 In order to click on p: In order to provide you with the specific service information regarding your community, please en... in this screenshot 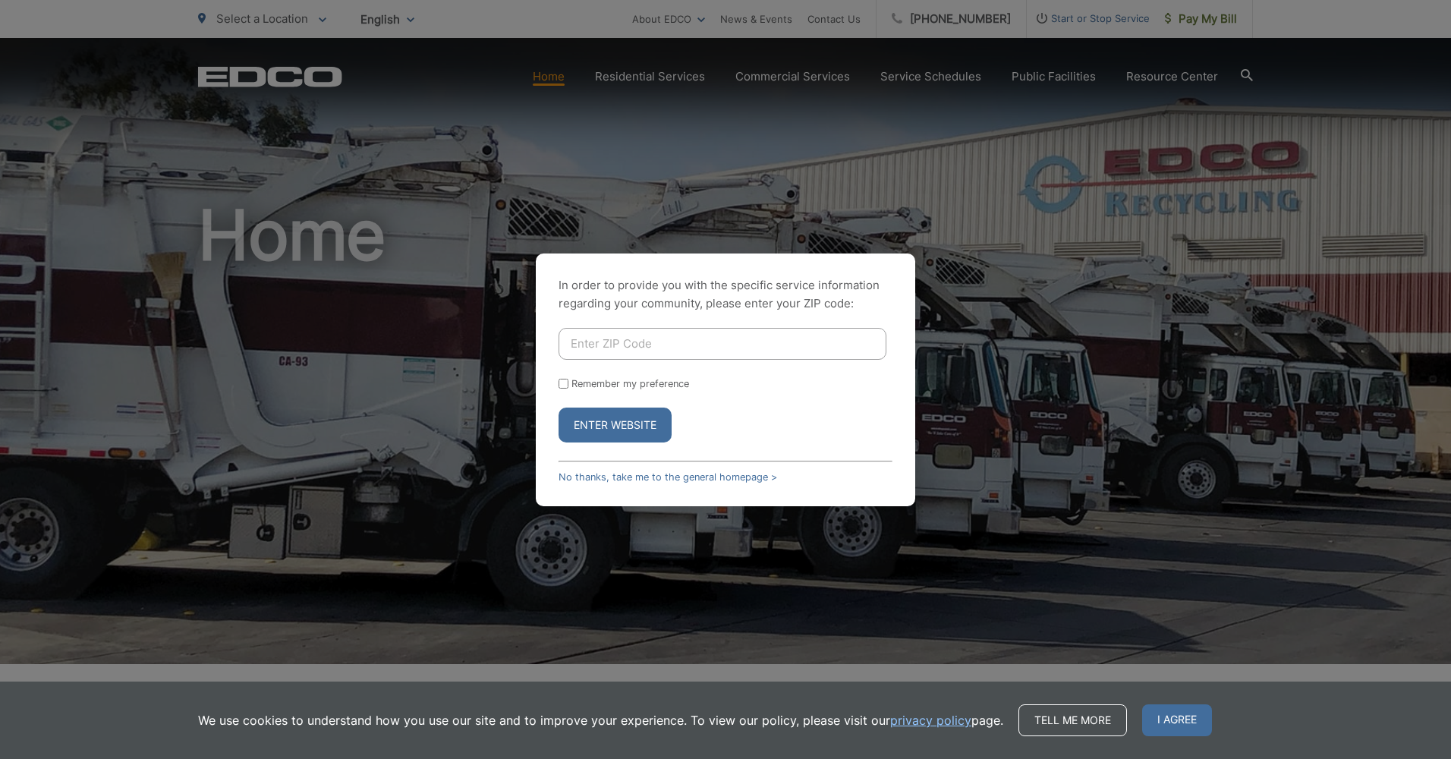, I will do `click(725, 294)`.